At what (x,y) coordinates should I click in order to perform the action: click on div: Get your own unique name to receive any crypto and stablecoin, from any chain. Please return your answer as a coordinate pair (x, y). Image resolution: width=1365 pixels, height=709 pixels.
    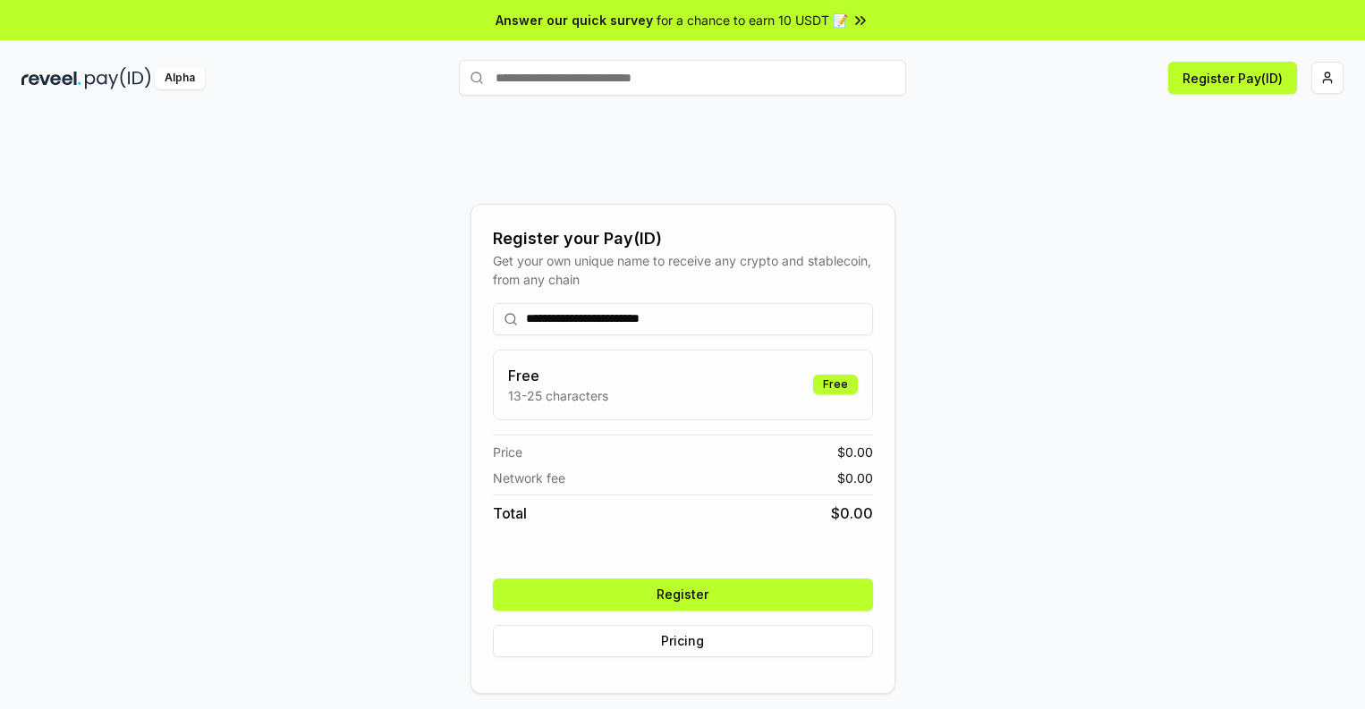
    Looking at the image, I should click on (683, 270).